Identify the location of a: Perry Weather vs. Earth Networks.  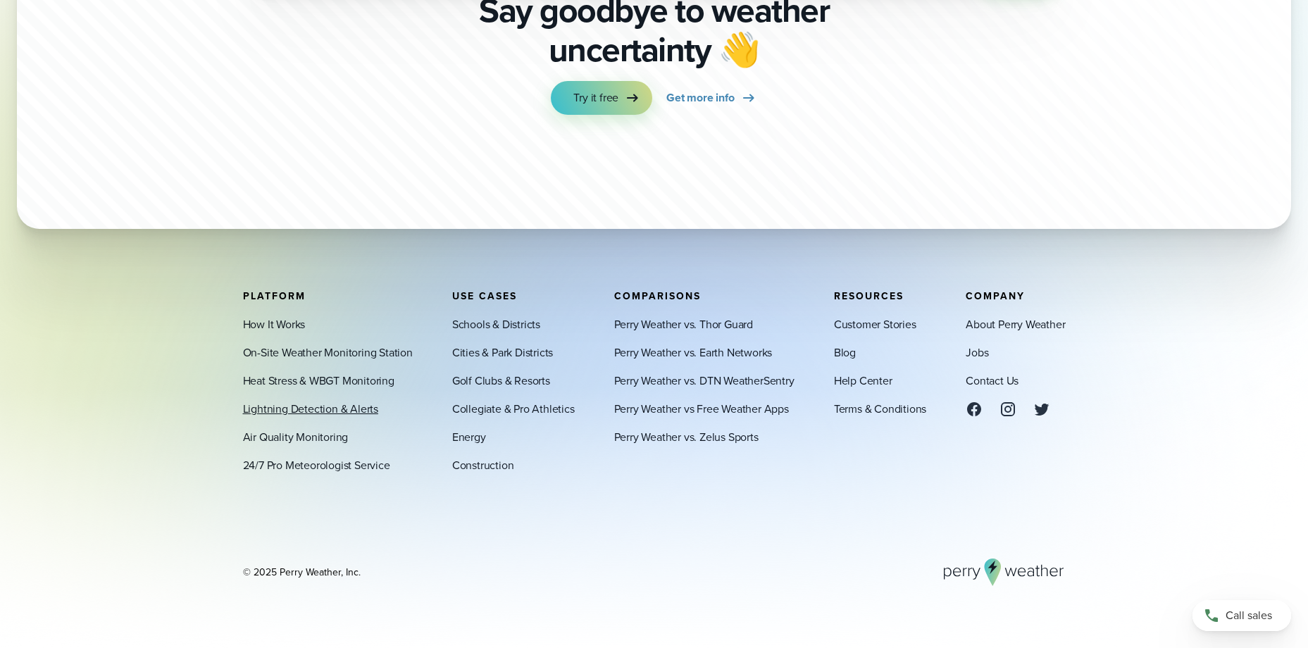
(693, 352).